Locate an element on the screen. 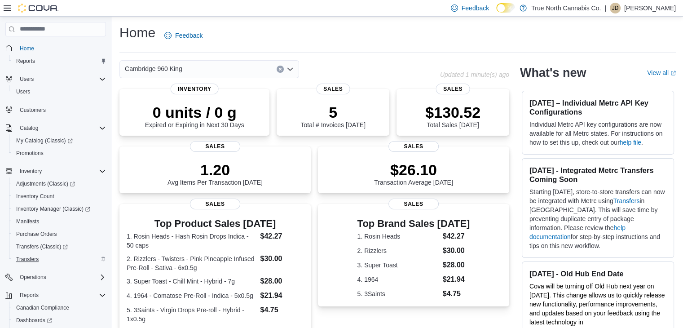  span: My Catalog (Classic) is located at coordinates (59, 141).